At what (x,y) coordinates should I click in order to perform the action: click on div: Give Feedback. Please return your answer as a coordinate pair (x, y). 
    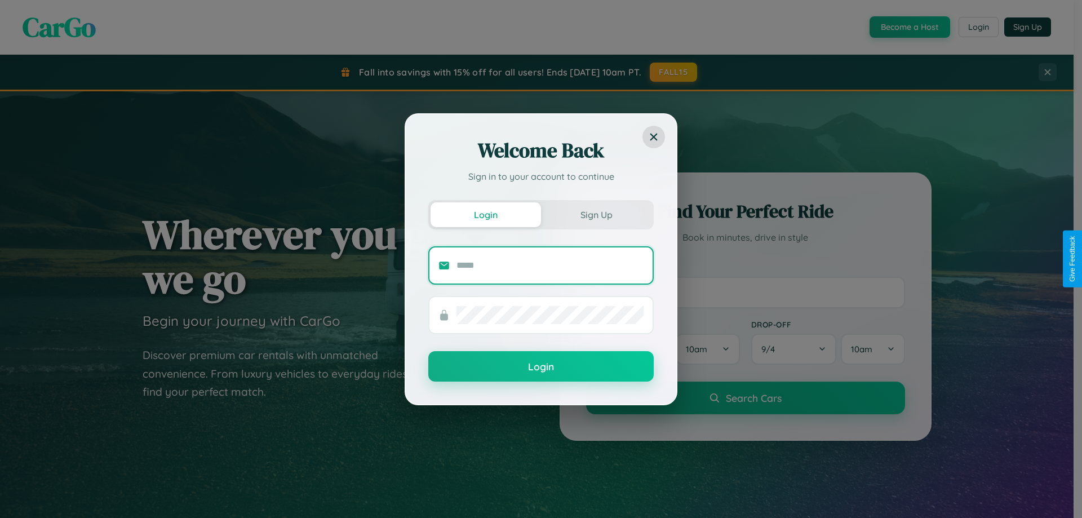
    Looking at the image, I should click on (1072, 259).